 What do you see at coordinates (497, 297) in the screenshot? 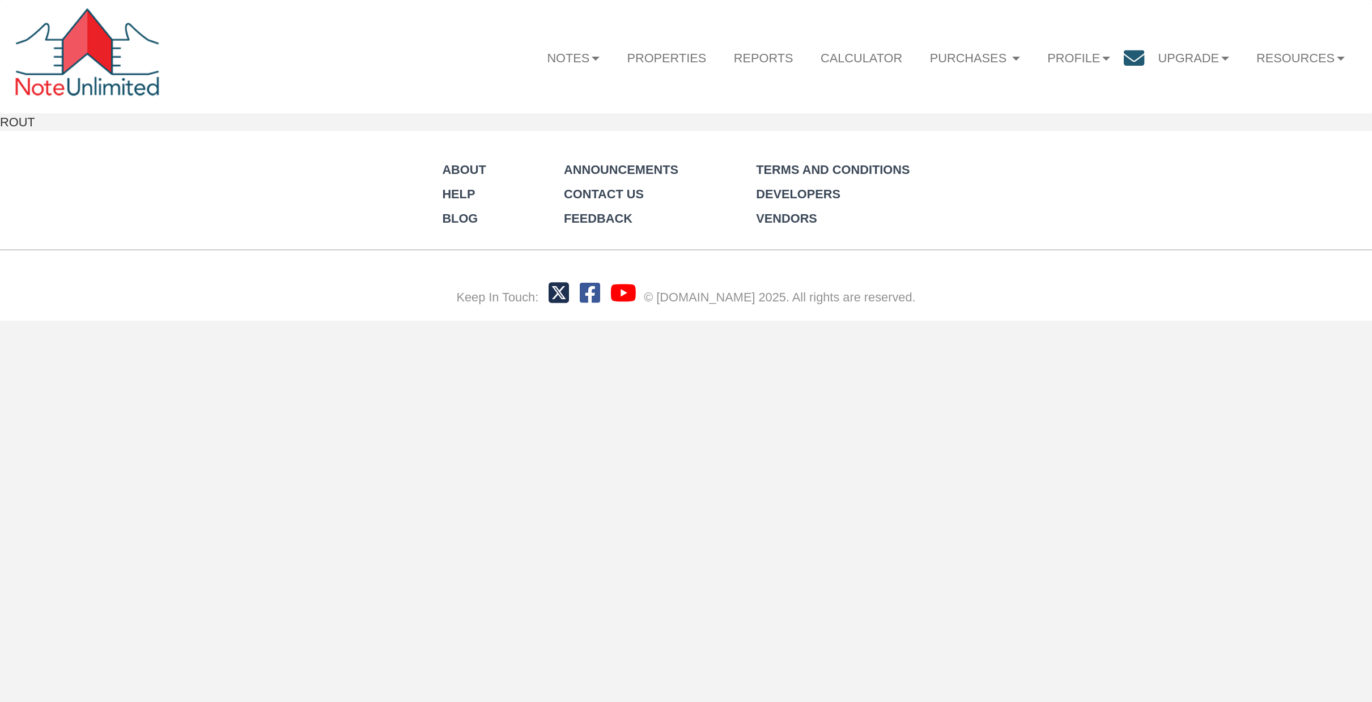
I see `div: Keep In Touch:` at bounding box center [497, 297].